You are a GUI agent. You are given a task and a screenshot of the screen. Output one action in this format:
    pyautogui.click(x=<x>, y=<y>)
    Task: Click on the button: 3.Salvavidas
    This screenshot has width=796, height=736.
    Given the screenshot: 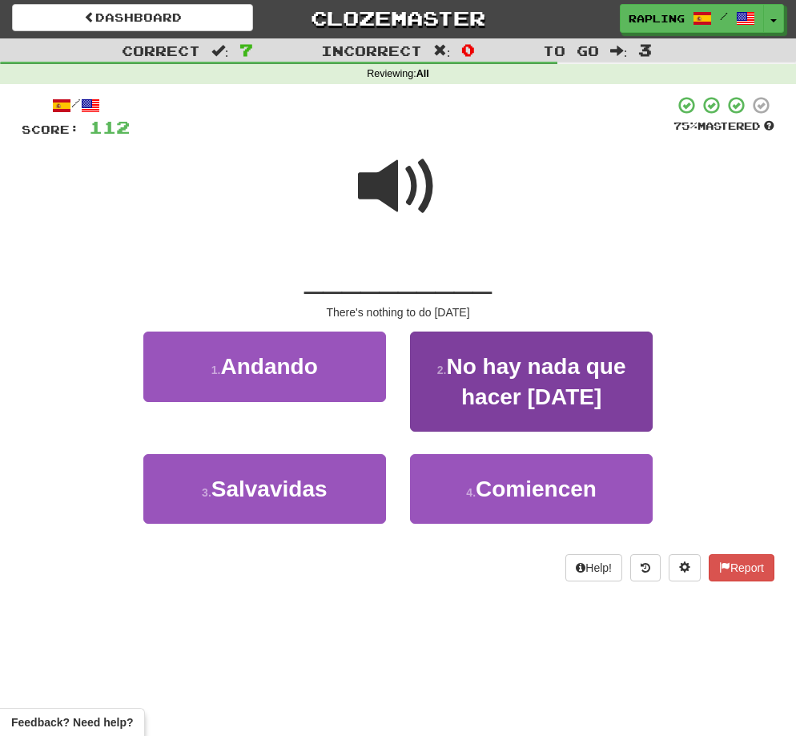 What is the action you would take?
    pyautogui.click(x=264, y=489)
    